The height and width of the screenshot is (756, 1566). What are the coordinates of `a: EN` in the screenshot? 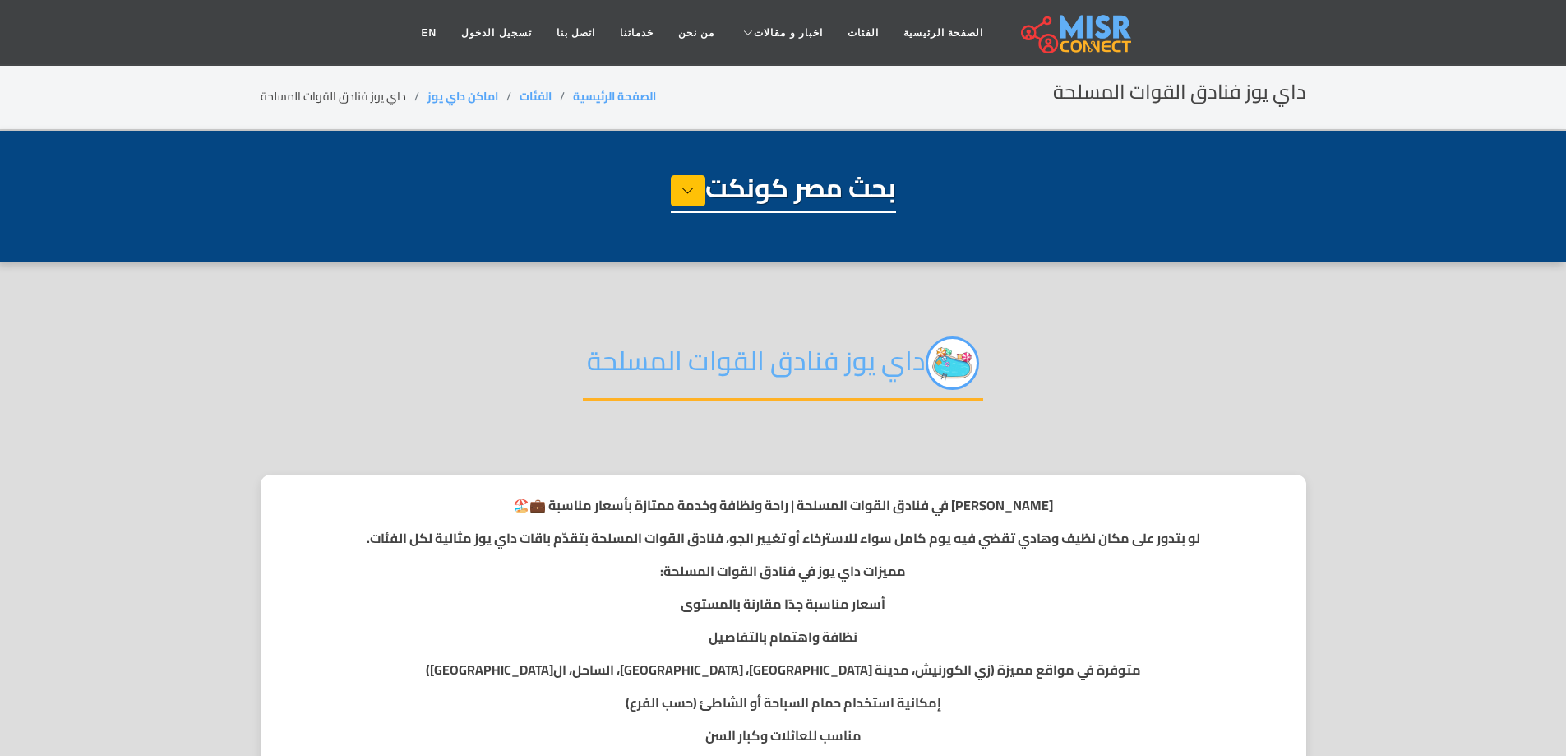 It's located at (429, 33).